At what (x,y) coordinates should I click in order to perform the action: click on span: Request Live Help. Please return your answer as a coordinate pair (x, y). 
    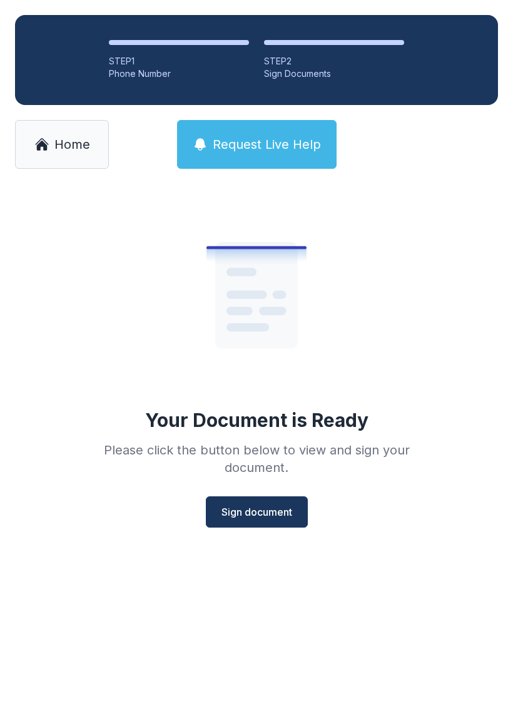
    Looking at the image, I should click on (266, 144).